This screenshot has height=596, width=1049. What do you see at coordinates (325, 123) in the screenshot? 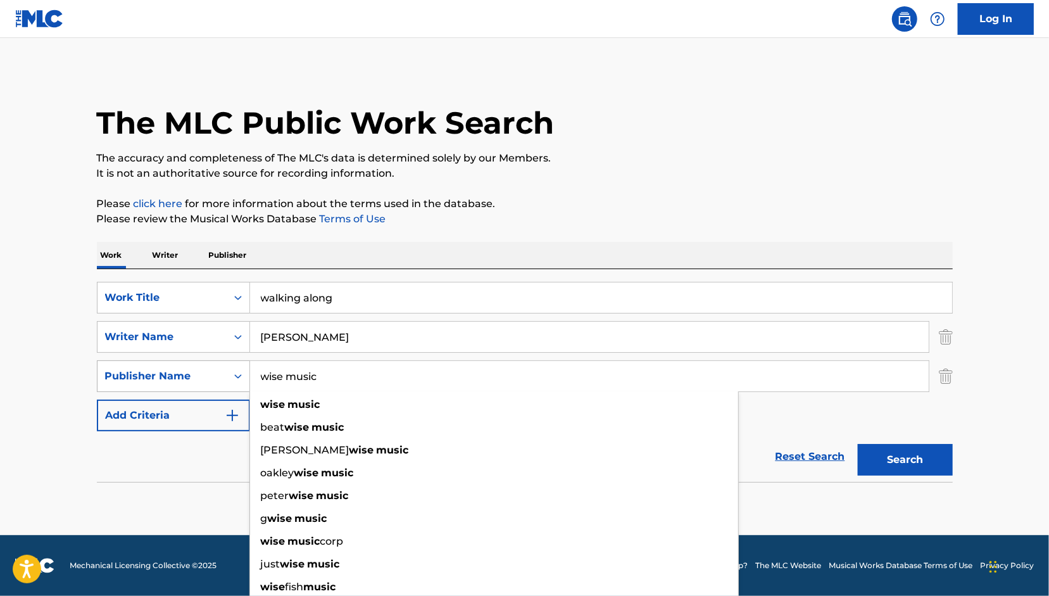
I see `h1: The MLC Public Work Search` at bounding box center [325, 123].